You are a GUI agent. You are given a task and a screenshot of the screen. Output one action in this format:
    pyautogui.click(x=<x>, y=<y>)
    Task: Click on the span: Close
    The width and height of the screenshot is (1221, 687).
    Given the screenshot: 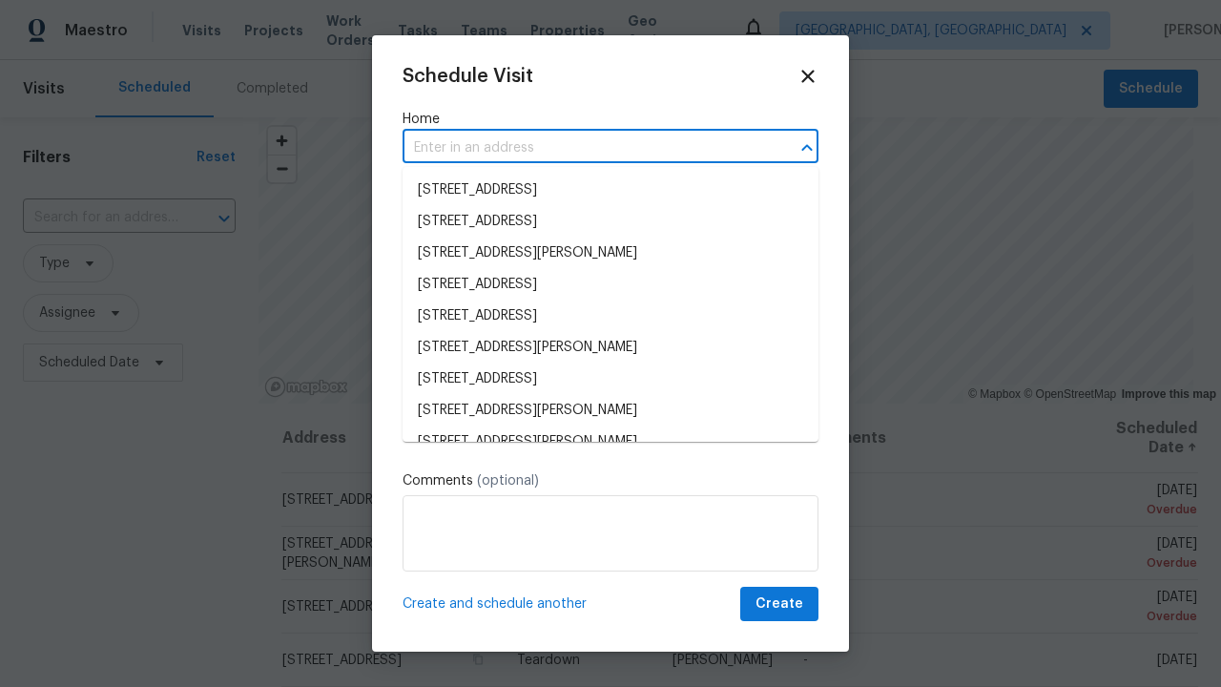 What is the action you would take?
    pyautogui.click(x=808, y=76)
    